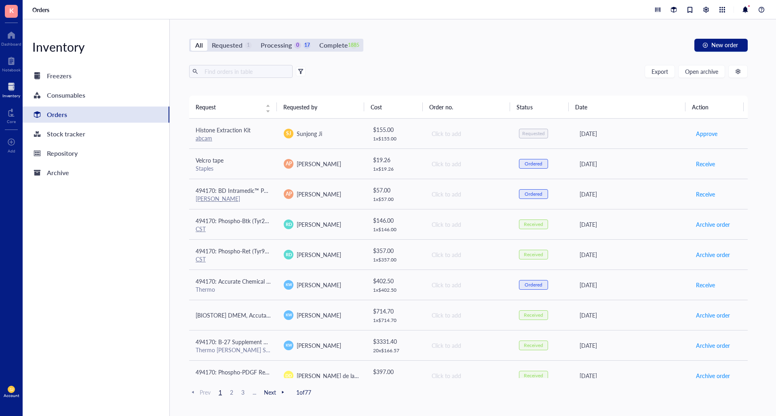  Describe the element at coordinates (320, 107) in the screenshot. I see `th: Requested by` at that location.